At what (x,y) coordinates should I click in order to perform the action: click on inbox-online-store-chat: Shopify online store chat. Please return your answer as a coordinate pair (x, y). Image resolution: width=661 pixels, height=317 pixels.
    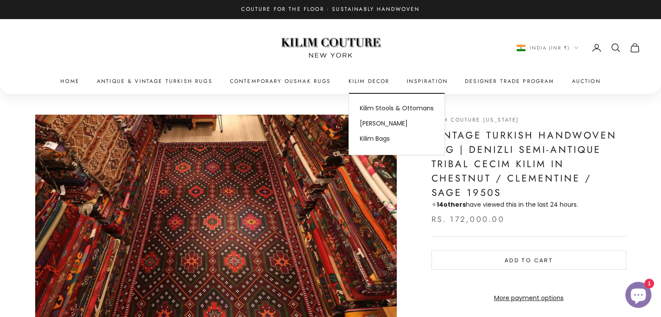
    Looking at the image, I should click on (639, 296).